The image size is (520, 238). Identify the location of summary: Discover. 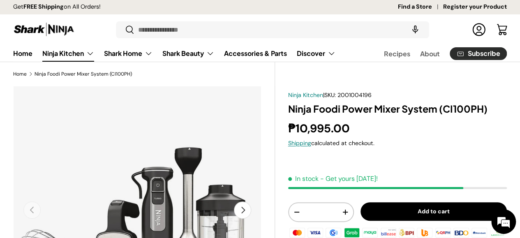
(316, 53).